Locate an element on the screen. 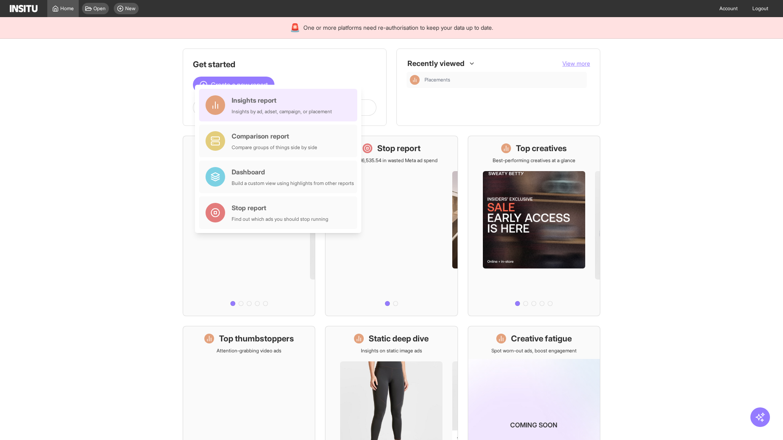  div: Comparison report is located at coordinates (274, 136).